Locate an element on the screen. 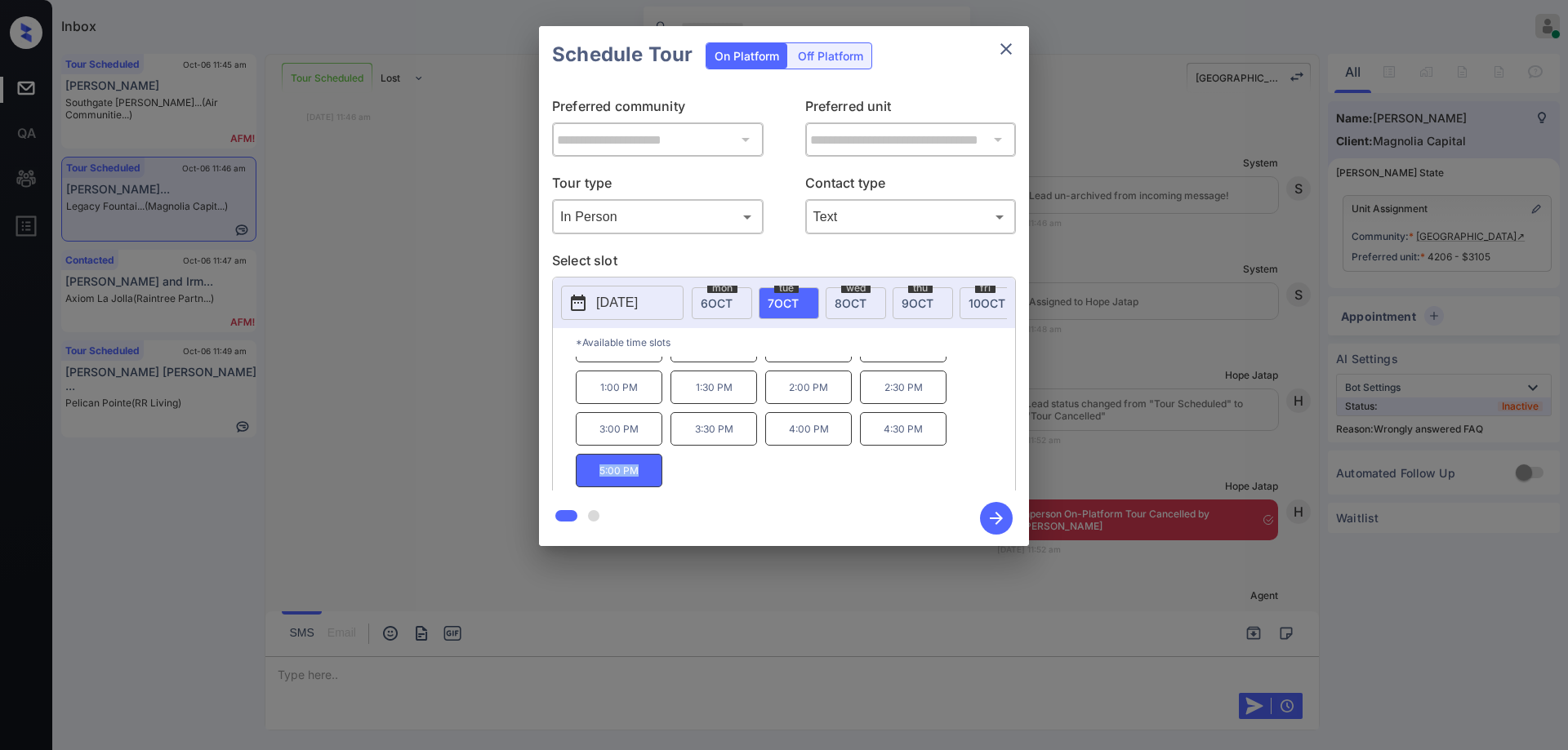 This screenshot has width=1568, height=750. p: 2:30 PM is located at coordinates (903, 387).